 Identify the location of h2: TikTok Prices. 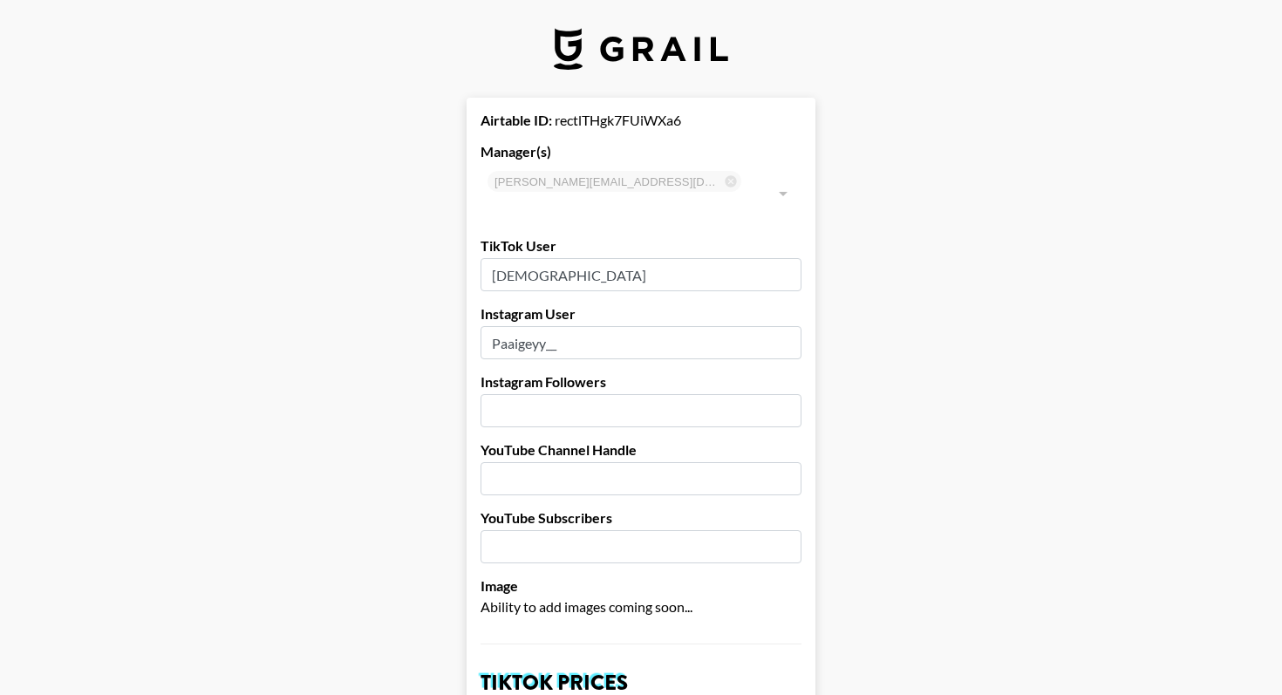
(641, 683).